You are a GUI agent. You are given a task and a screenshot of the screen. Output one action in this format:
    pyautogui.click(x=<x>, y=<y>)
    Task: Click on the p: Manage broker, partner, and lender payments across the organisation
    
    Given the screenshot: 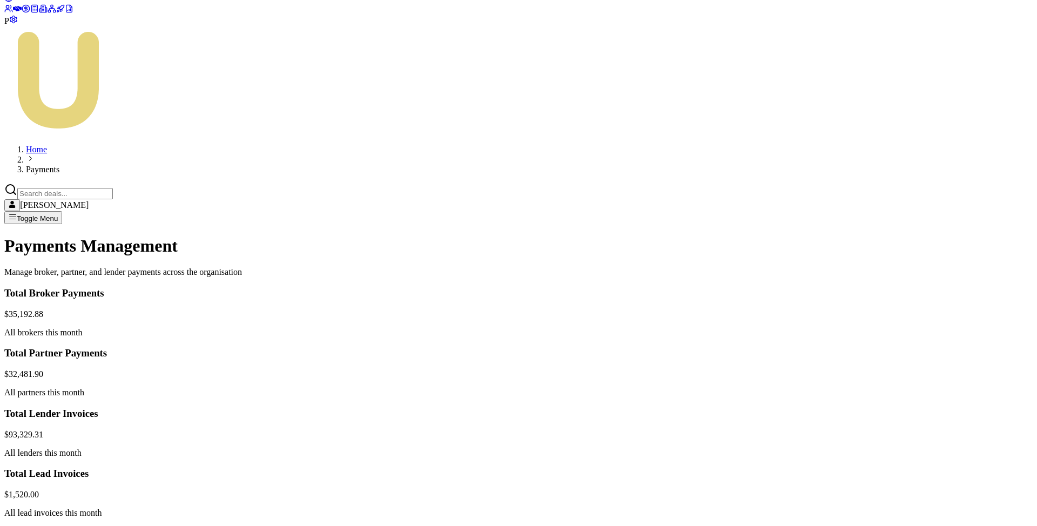 What is the action you would take?
    pyautogui.click(x=518, y=272)
    